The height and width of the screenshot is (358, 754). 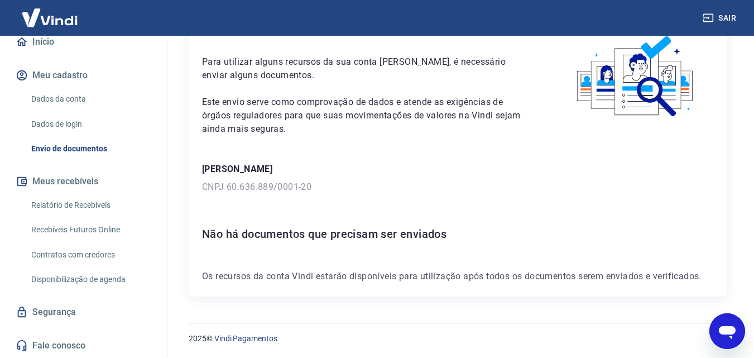 I want to click on a: Vindi Pagamentos, so click(x=245, y=338).